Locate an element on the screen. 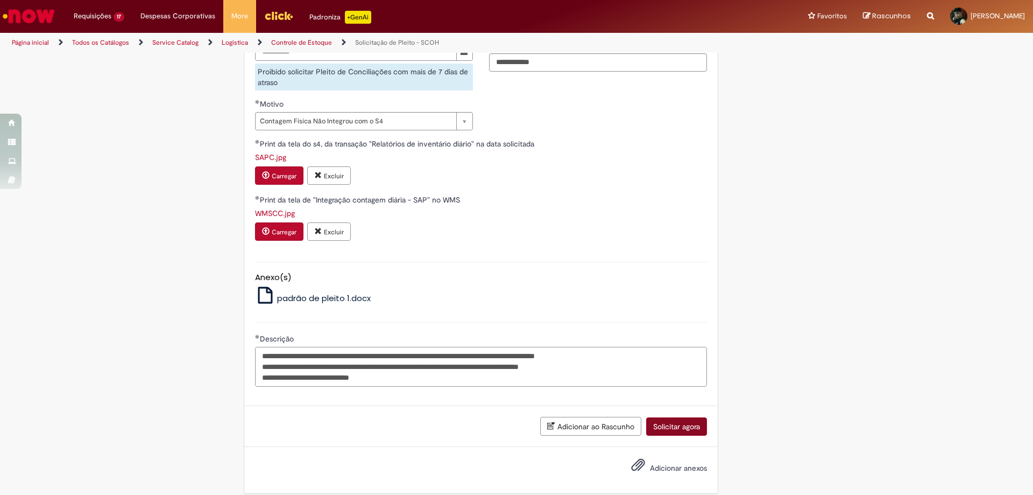 The height and width of the screenshot is (495, 1033). span: Print da tela do s4, da transação "Relatórios de inventário diário" na data solicitada is located at coordinates (398, 144).